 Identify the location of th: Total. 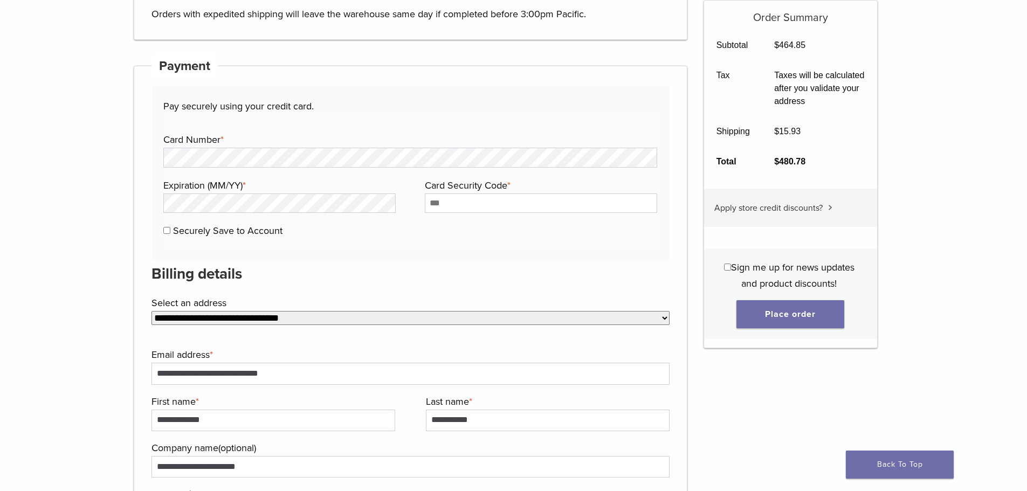
(733, 162).